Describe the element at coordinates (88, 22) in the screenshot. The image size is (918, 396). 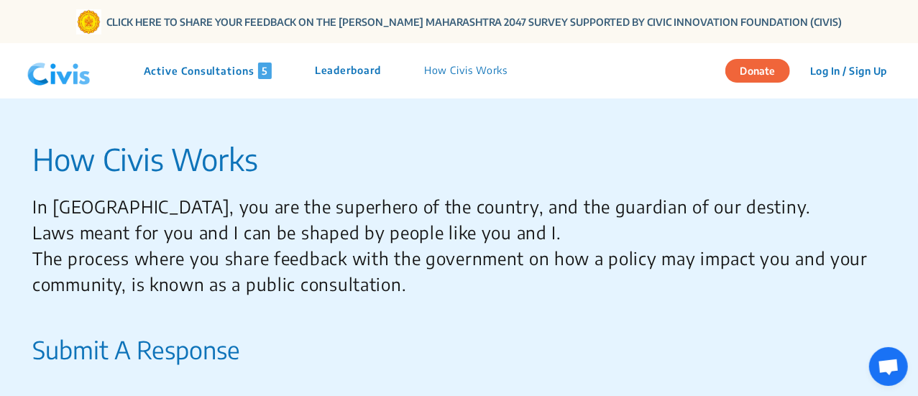
I see `img: Gom Logo` at that location.